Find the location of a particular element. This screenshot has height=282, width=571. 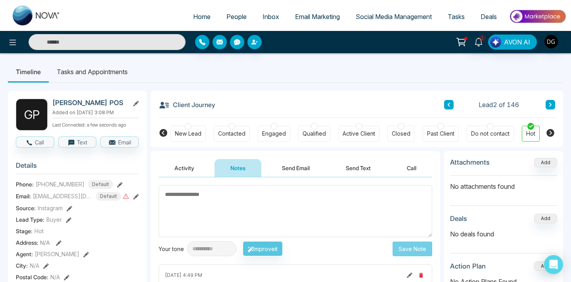

p: Last Connected: a few seconds ago is located at coordinates (96, 124).